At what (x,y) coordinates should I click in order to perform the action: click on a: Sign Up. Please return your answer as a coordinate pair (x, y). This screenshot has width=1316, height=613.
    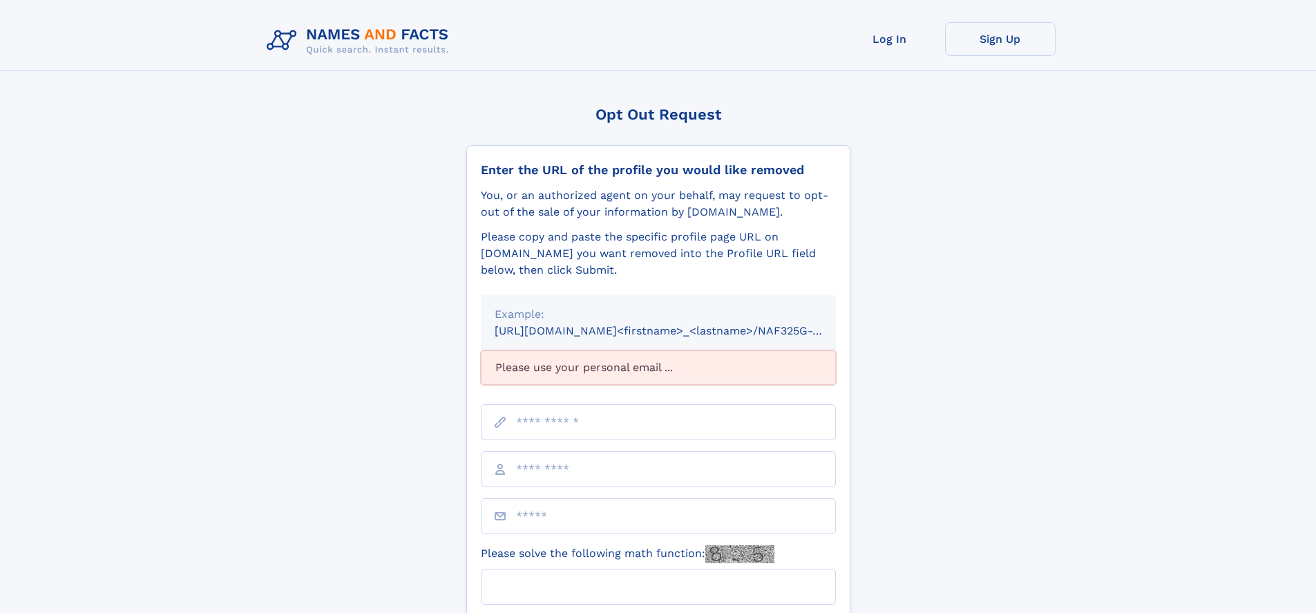
    Looking at the image, I should click on (1000, 39).